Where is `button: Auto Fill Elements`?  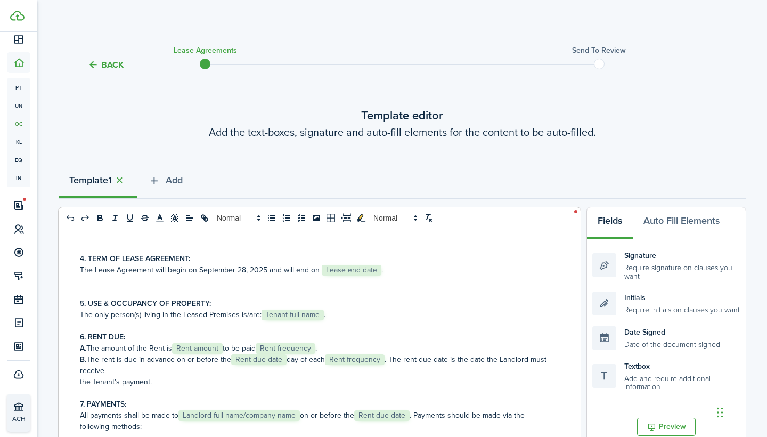 button: Auto Fill Elements is located at coordinates (682, 223).